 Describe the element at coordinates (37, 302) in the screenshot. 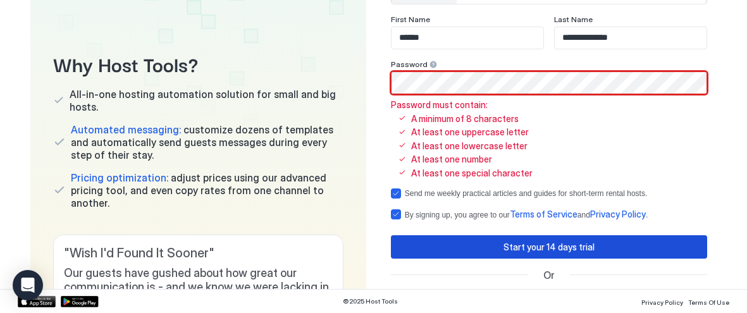

I see `div: App Store` at that location.